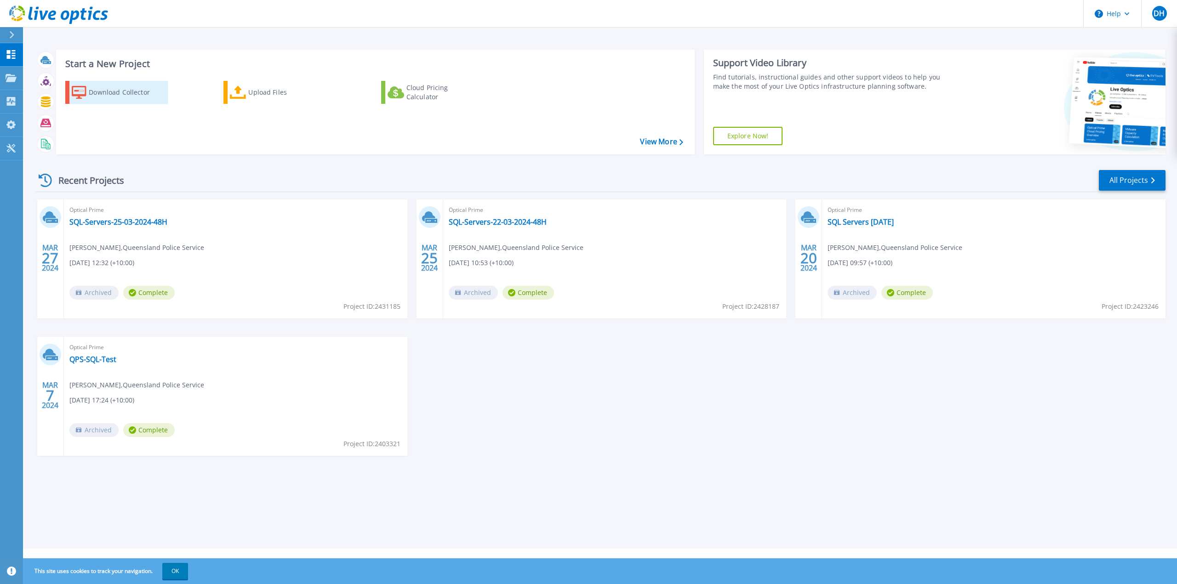 Image resolution: width=1177 pixels, height=584 pixels. I want to click on span: 27, so click(50, 258).